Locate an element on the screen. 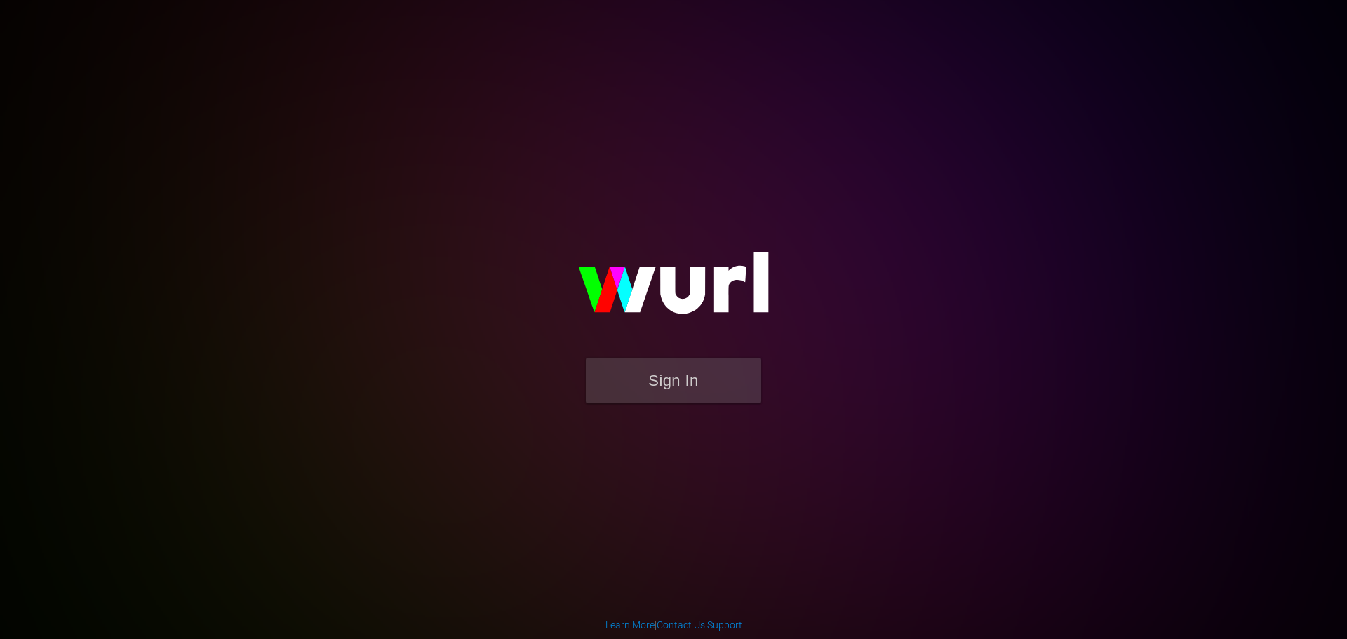 This screenshot has width=1347, height=639. a: Contact Us is located at coordinates (680, 625).